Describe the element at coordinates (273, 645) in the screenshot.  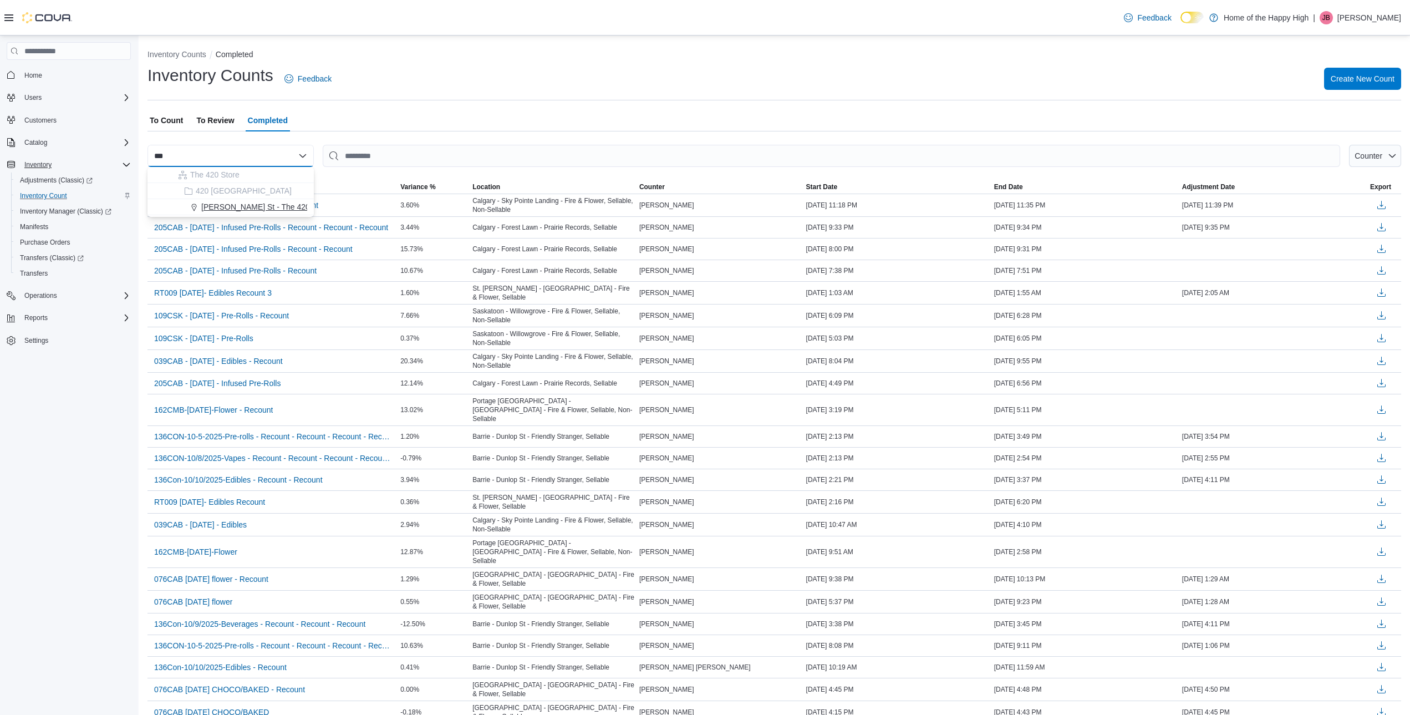
I see `button: 136CON-10-5-2025-Pre-rolls - Recount - Recount - Recount - Recount` at that location.